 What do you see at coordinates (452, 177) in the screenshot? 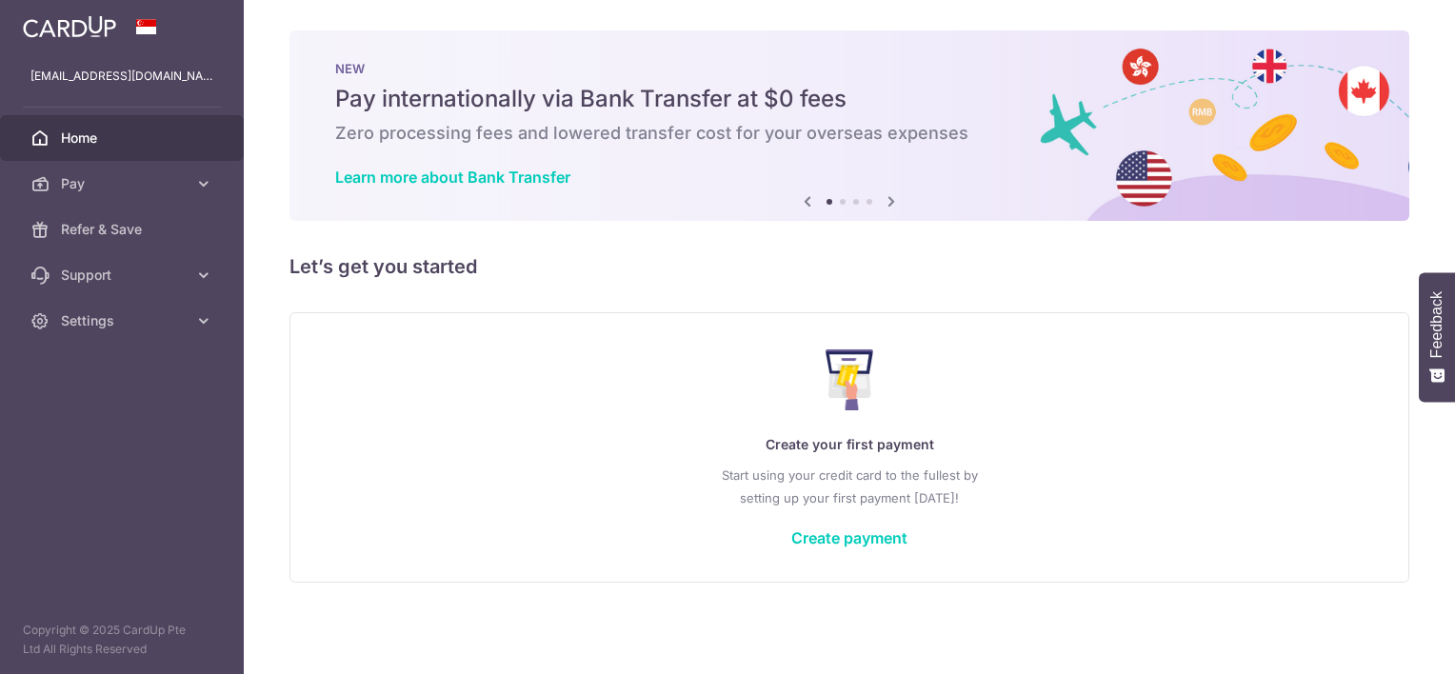
I see `a: Learn more about Bank Transfer` at bounding box center [452, 177].